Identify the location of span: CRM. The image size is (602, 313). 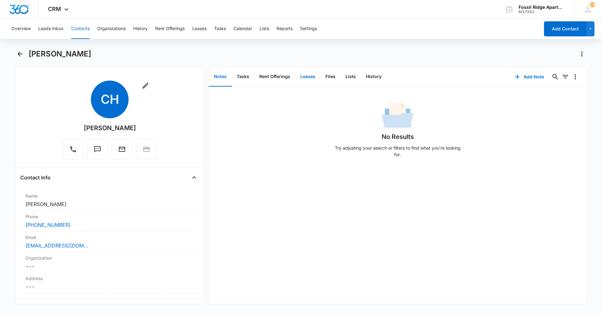
(55, 9).